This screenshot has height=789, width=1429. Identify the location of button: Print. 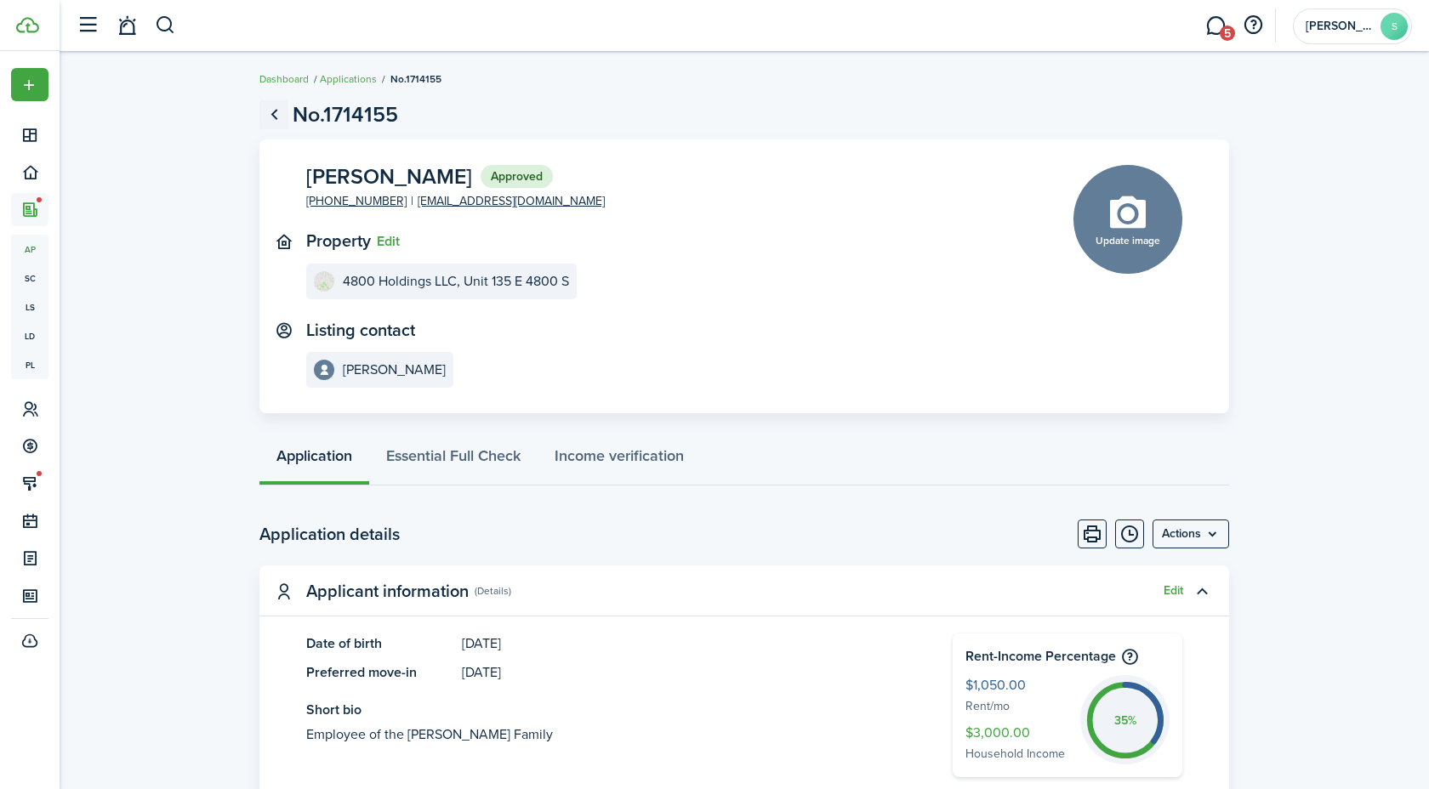
(1092, 534).